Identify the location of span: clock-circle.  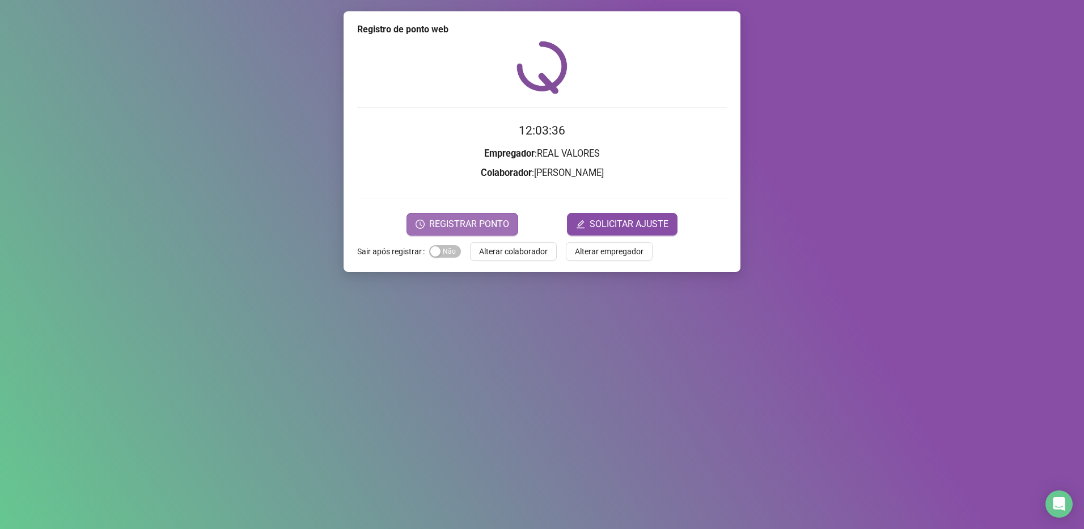
(420, 224).